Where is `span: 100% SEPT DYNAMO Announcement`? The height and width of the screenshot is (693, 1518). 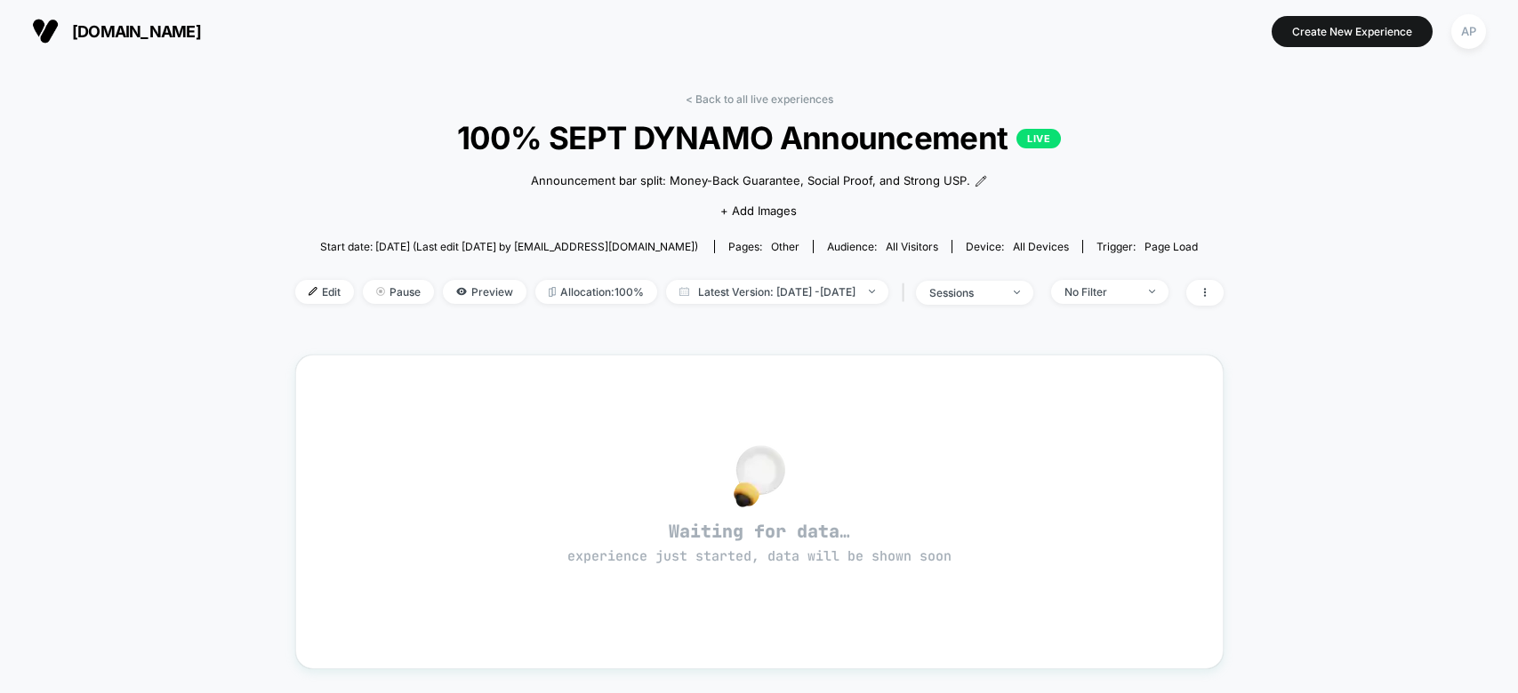 span: 100% SEPT DYNAMO Announcement is located at coordinates (759, 138).